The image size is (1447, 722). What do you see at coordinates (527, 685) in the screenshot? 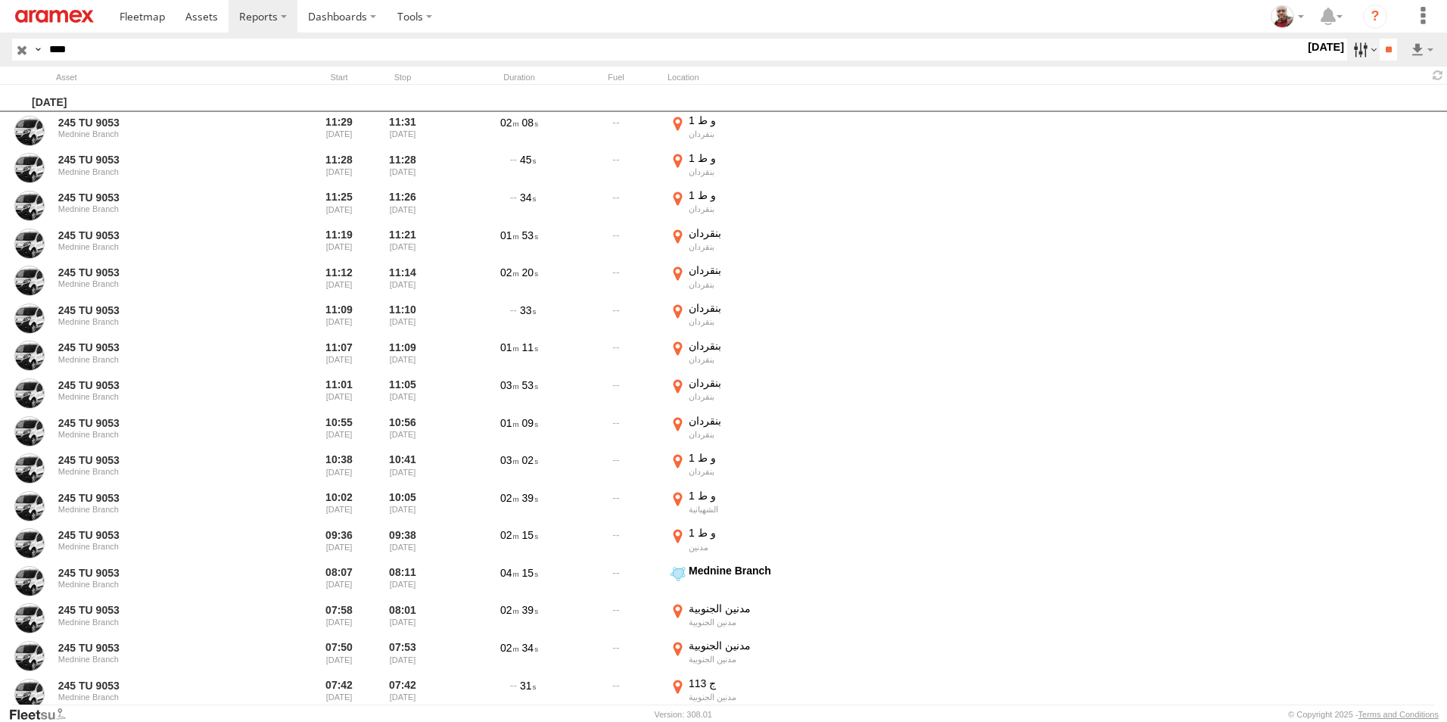
I see `span: 31` at bounding box center [527, 685].